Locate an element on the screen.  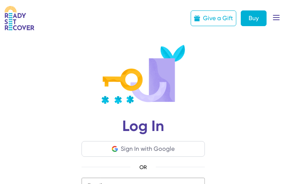
a: Buy is located at coordinates (253, 18).